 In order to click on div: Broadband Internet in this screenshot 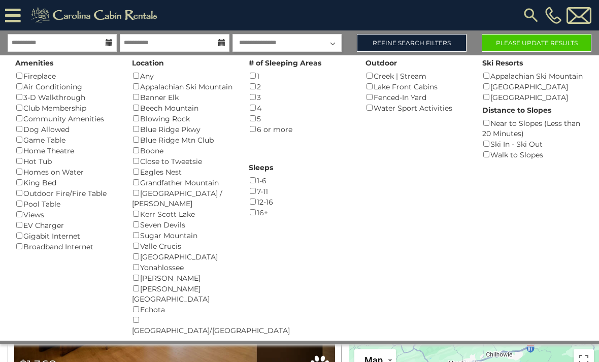, I will do `click(66, 246)`.